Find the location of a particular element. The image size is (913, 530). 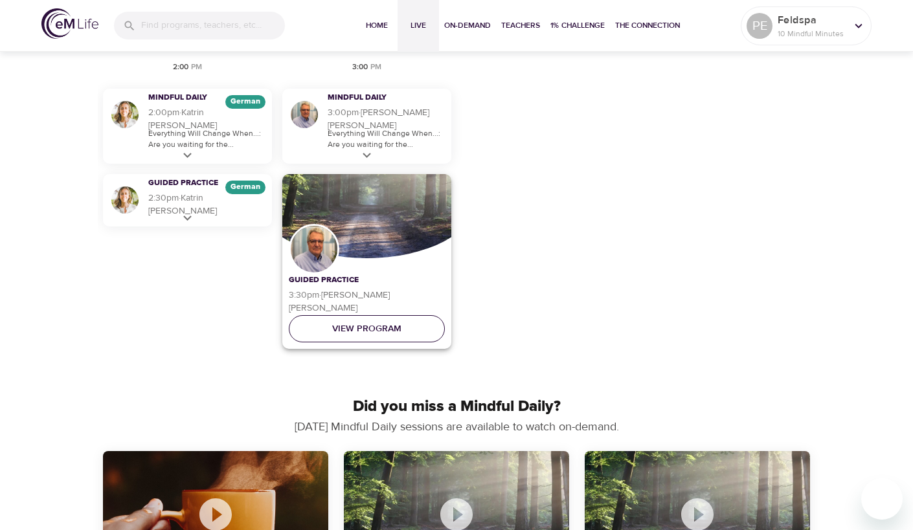

p: 10 Mindful Minutes is located at coordinates (812, 34).